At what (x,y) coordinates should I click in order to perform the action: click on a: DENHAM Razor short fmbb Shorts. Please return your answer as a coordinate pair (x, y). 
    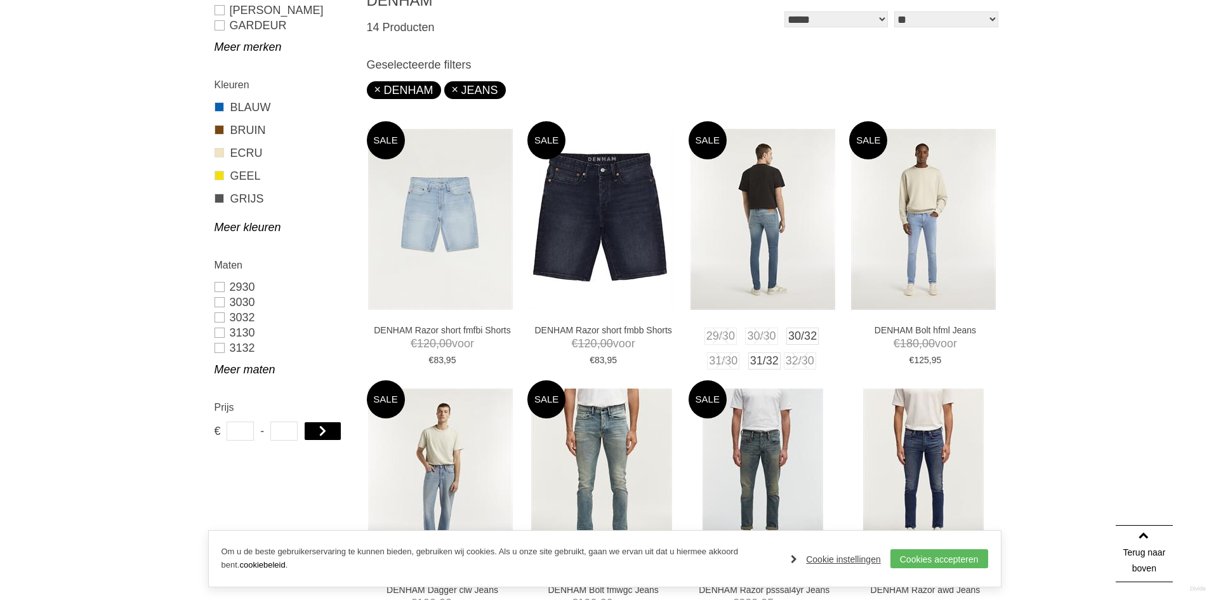
    Looking at the image, I should click on (604, 330).